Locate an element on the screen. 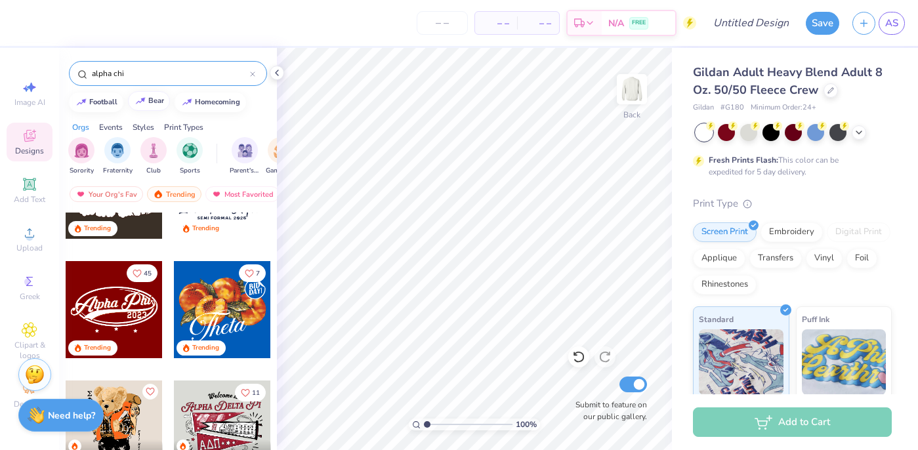 This screenshot has width=918, height=450. div: homecoming is located at coordinates (217, 102).